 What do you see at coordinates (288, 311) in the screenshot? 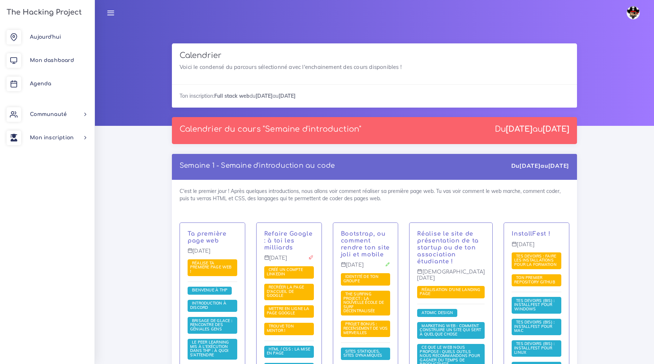
I see `a: Mettre en ligne la page Google` at bounding box center [288, 311].